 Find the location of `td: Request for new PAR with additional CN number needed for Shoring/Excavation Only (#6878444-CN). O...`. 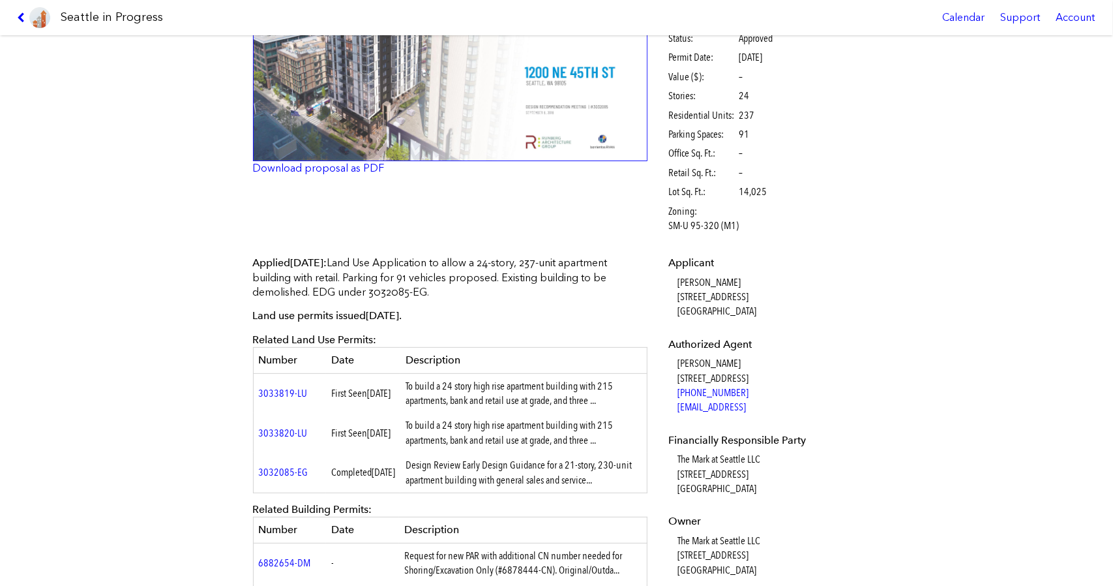

td: Request for new PAR with additional CN number needed for Shoring/Excavation Only (#6878444-CN). O... is located at coordinates (523, 562).